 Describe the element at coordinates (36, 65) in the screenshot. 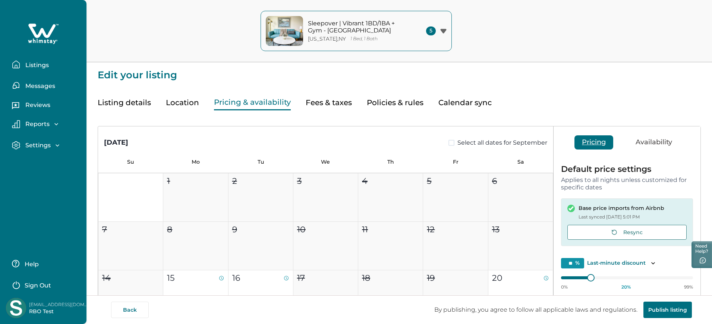

I see `p: Listings` at that location.